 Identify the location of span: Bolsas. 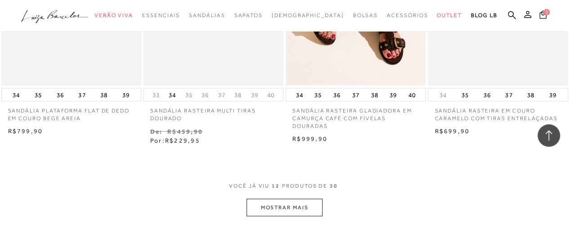
(366, 15).